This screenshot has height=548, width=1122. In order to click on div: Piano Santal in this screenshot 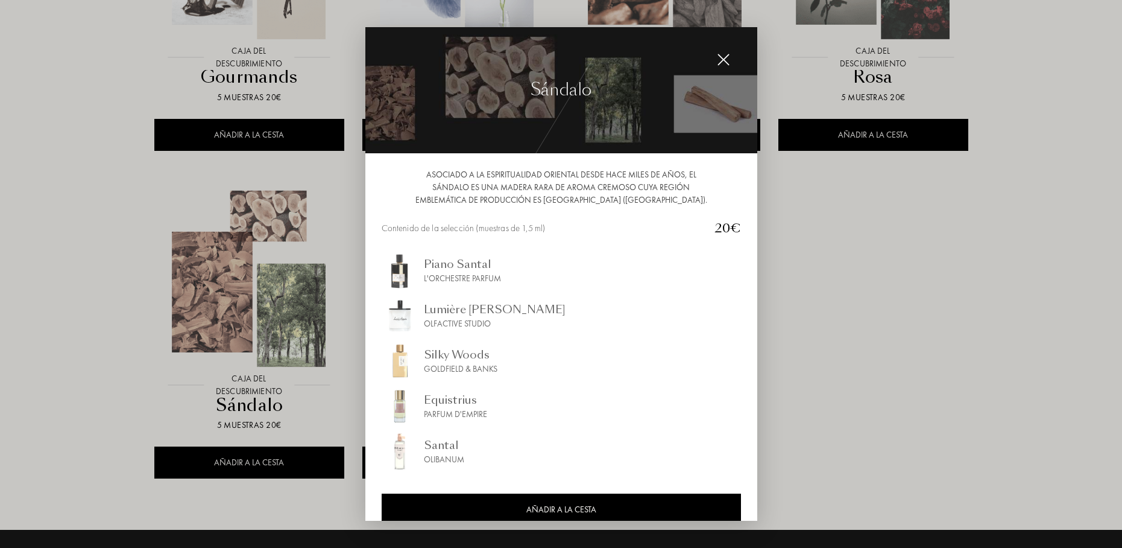, I will do `click(463, 264)`.